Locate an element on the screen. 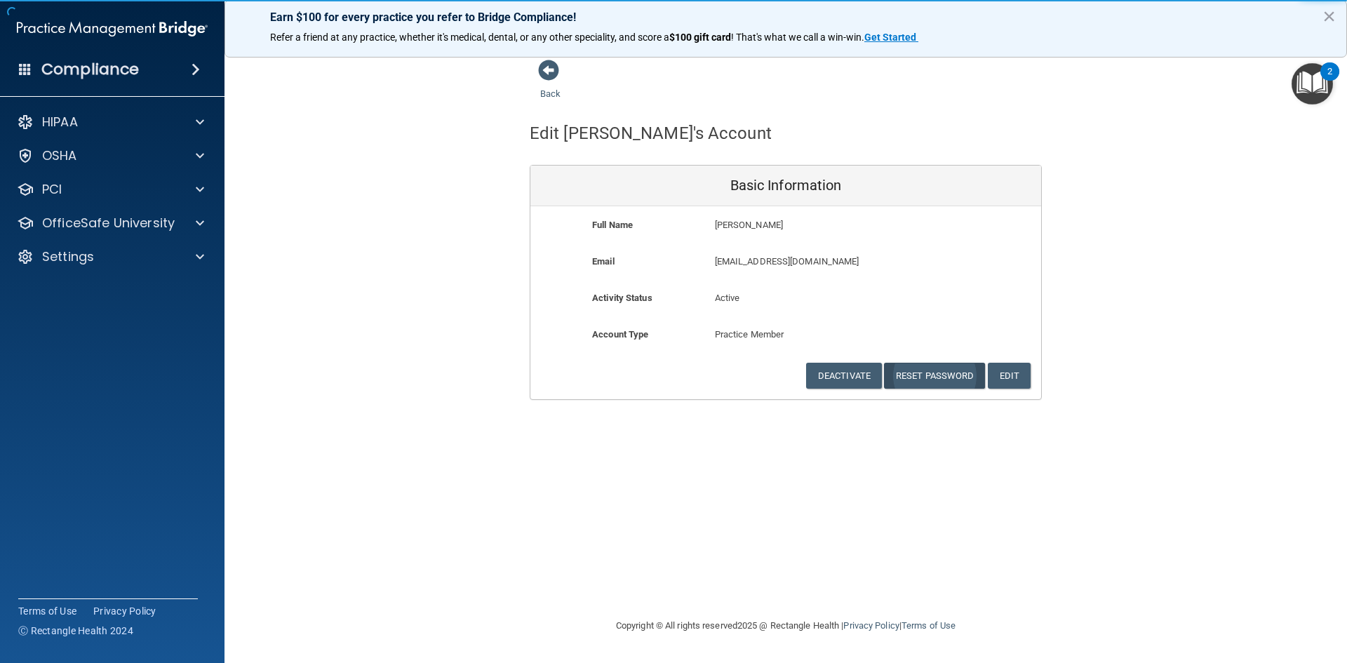 This screenshot has width=1347, height=663. button: Edit is located at coordinates (1008, 375).